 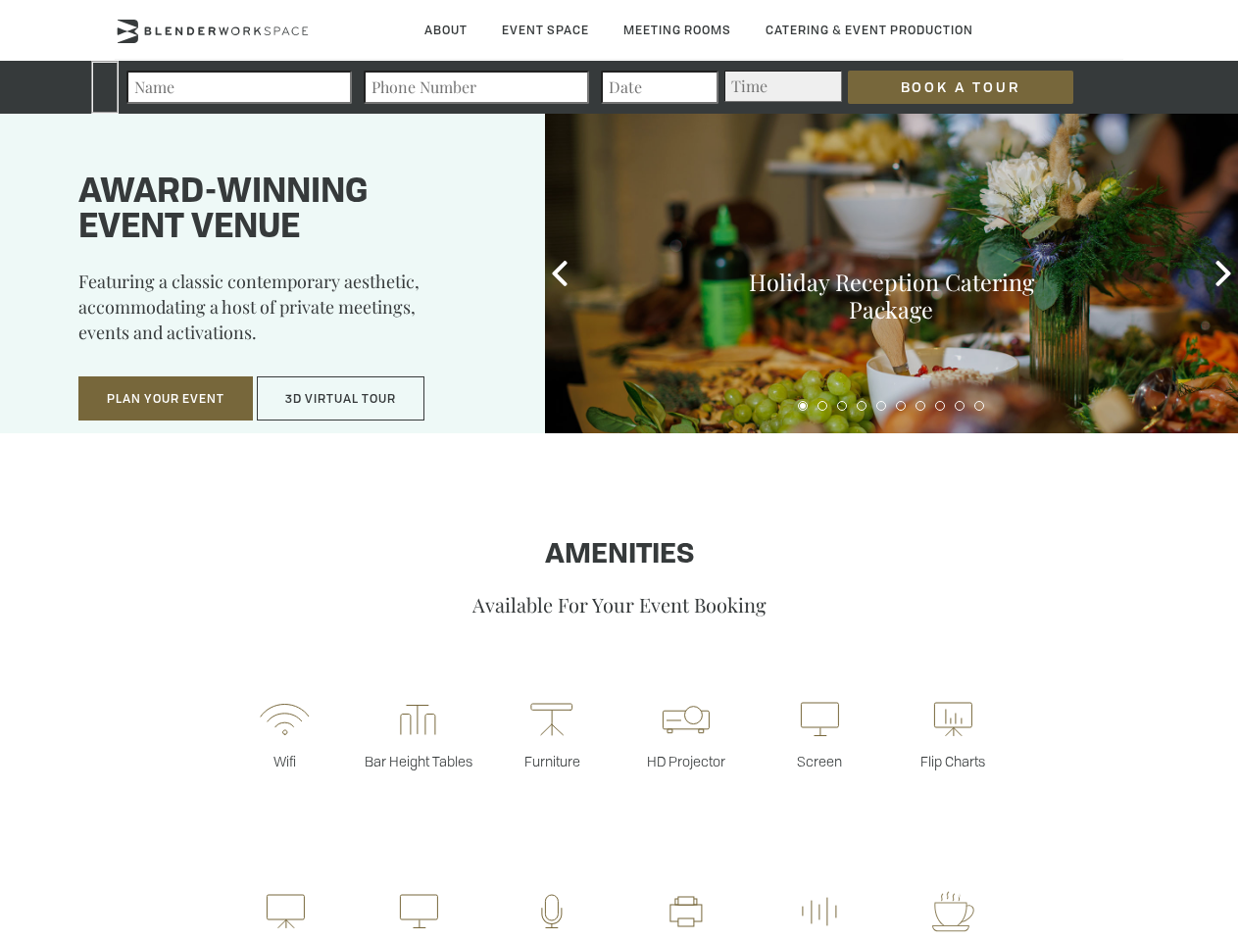 What do you see at coordinates (166, 399) in the screenshot?
I see `button: Plan Your Event` at bounding box center [166, 399].